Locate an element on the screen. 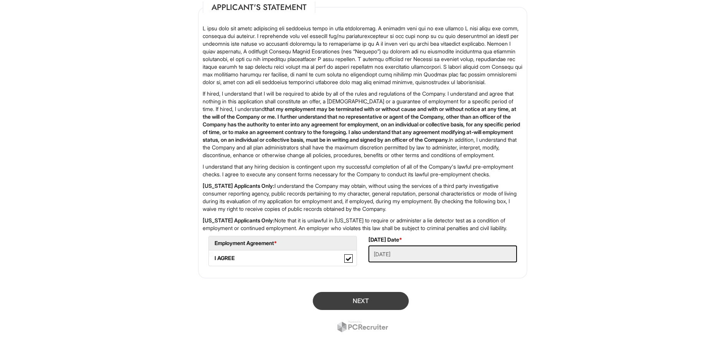 This screenshot has height=363, width=725. p: I understand the Company may obtain, without using the services of a third party investigative co... is located at coordinates (363, 197).